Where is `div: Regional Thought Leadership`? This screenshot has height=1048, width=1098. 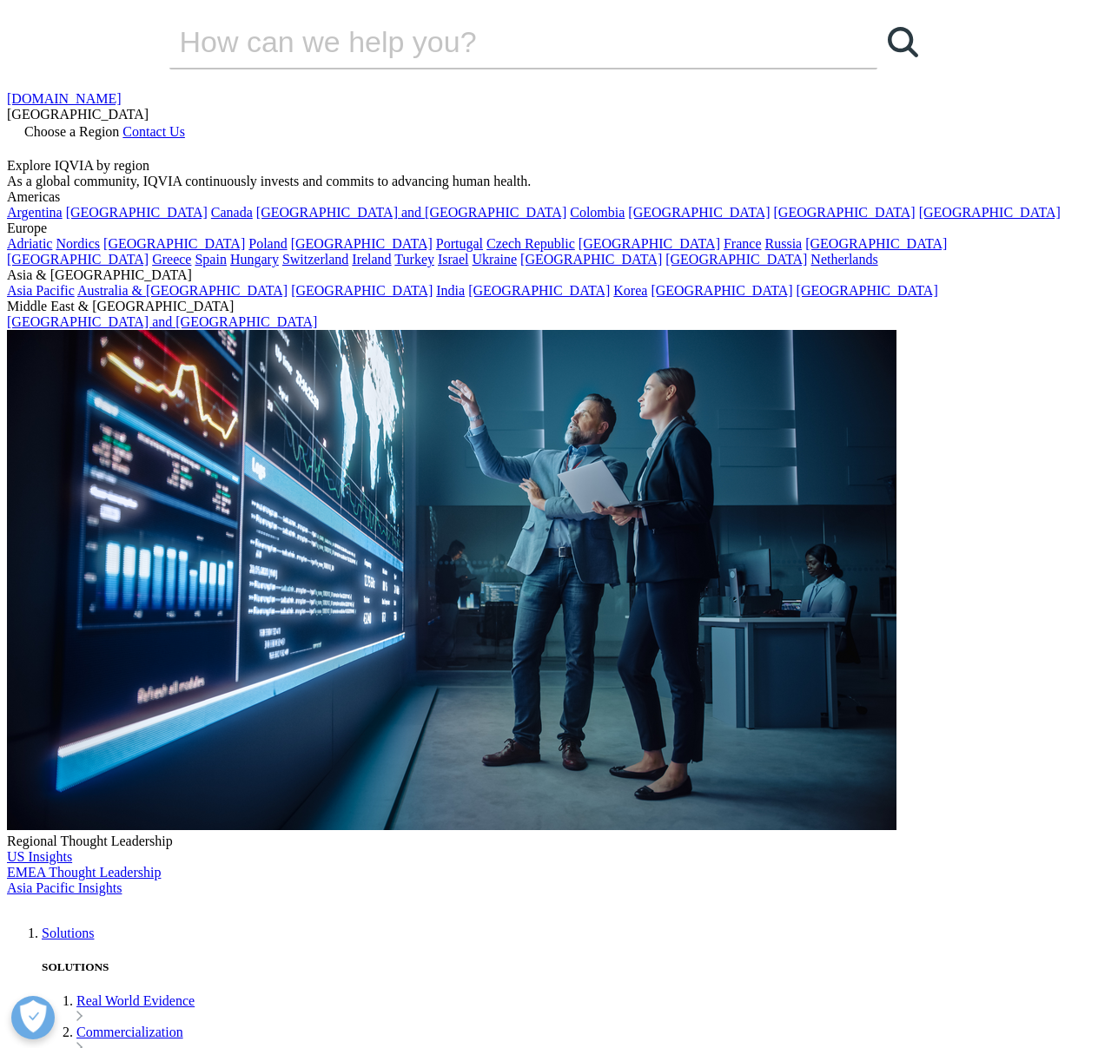
div: Regional Thought Leadership is located at coordinates (549, 841).